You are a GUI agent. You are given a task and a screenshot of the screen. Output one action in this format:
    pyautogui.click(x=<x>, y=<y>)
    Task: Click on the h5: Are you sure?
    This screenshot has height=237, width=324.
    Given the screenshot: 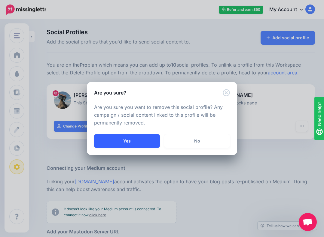 What is the action you would take?
    pyautogui.click(x=110, y=93)
    